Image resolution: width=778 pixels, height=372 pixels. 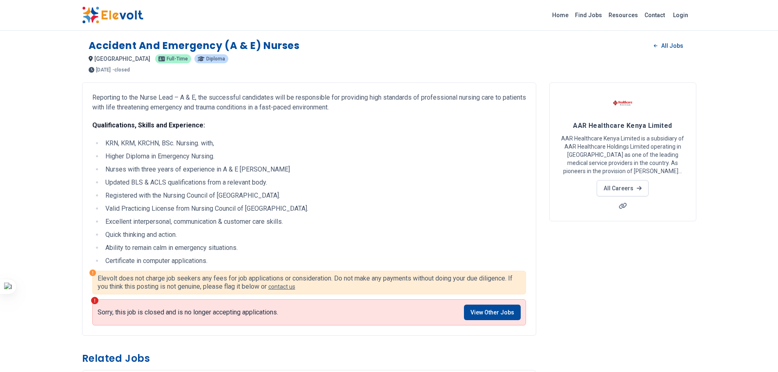 What do you see at coordinates (194, 46) in the screenshot?
I see `h1: Accident and Emergency (A & E) Nurses` at bounding box center [194, 46].